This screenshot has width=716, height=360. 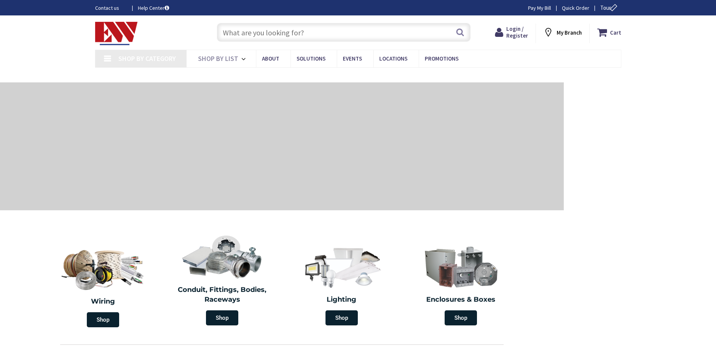 I want to click on input: What are you looking for?, so click(x=344, y=32).